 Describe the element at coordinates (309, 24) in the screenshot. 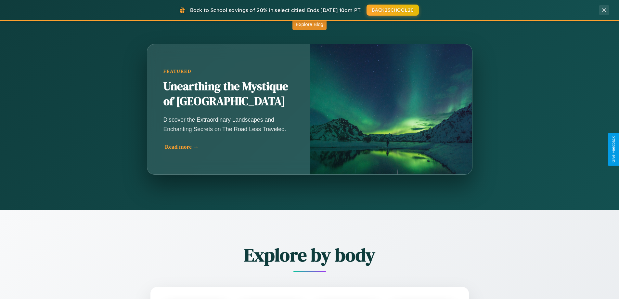

I see `button: Explore Blog` at that location.